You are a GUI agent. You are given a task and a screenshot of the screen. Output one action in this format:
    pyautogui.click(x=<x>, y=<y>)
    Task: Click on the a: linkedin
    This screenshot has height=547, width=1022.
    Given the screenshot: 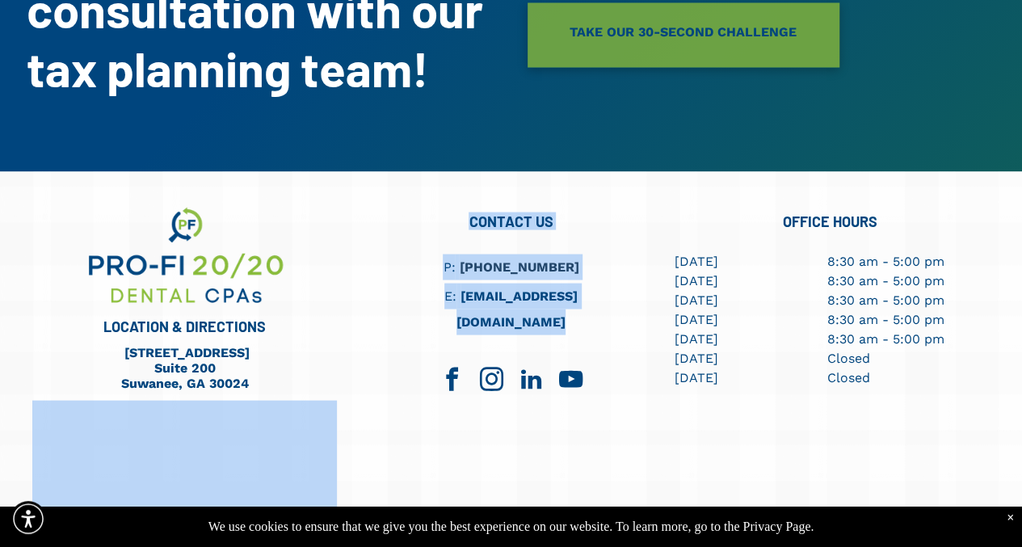 What is the action you would take?
    pyautogui.click(x=531, y=381)
    